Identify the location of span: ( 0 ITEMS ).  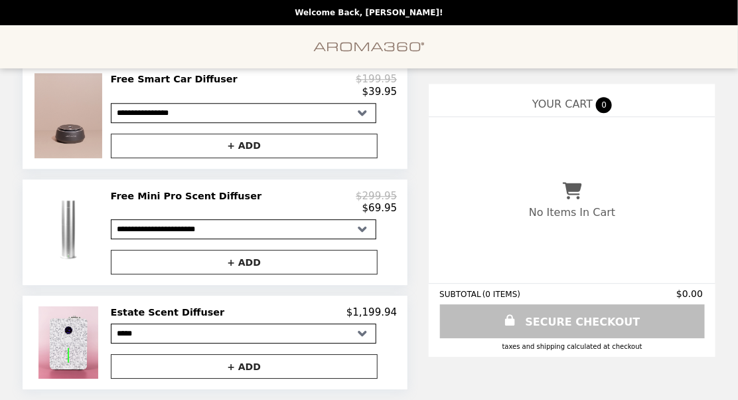
(501, 294).